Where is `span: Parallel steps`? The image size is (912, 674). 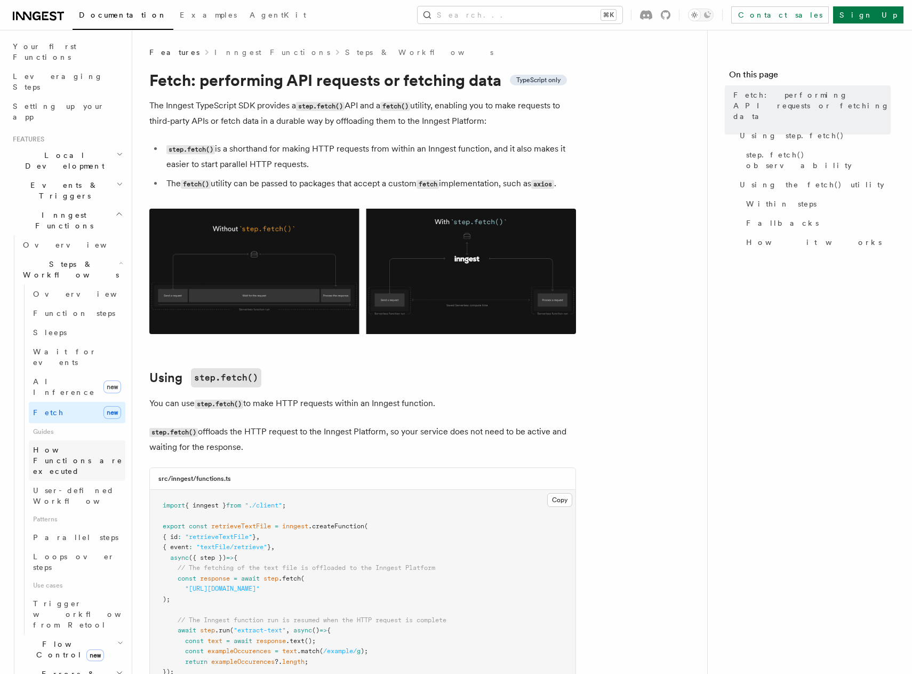
span: Parallel steps is located at coordinates (76, 537).